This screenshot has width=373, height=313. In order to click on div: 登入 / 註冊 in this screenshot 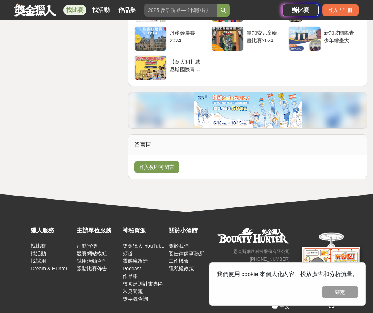, I will do `click(341, 10)`.